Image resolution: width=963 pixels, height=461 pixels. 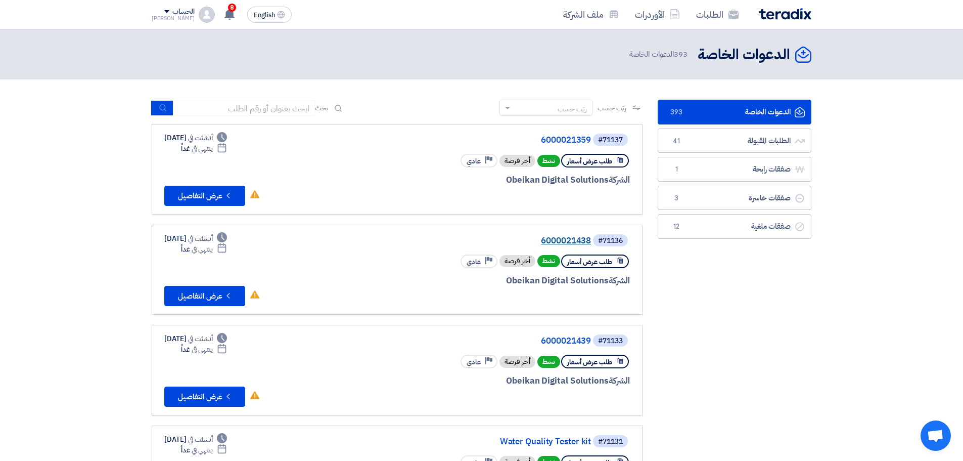 What do you see at coordinates (735, 112) in the screenshot?
I see `a: الدعوات الخاصة393` at bounding box center [735, 112].